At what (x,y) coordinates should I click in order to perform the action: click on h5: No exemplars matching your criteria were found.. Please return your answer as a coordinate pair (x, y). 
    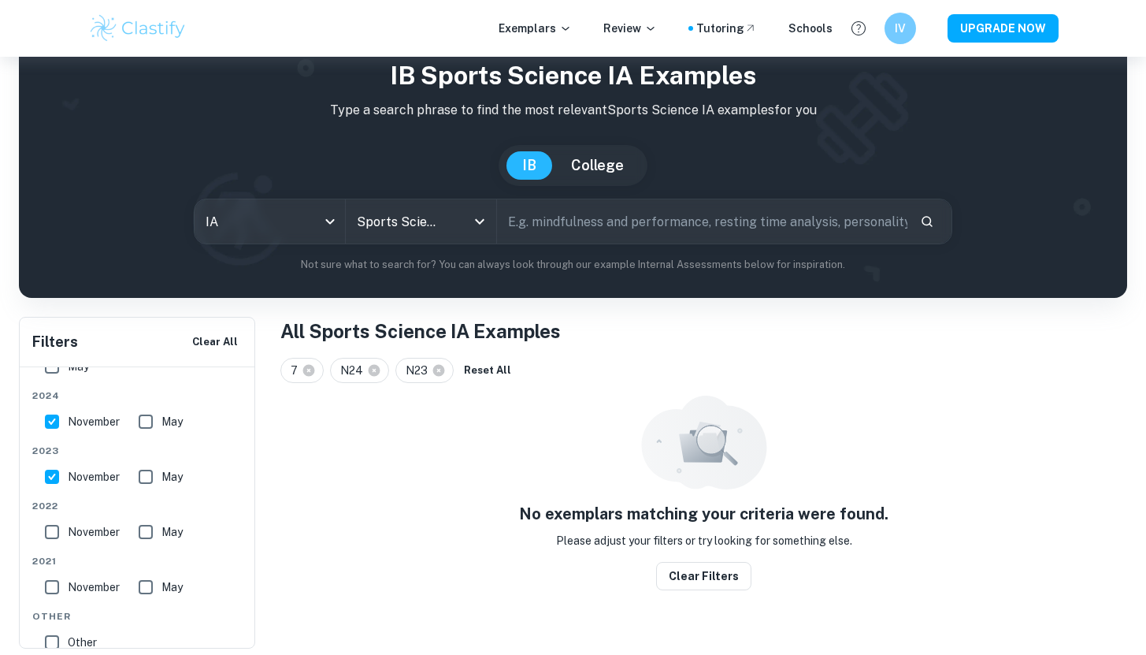
    Looking at the image, I should click on (703, 514).